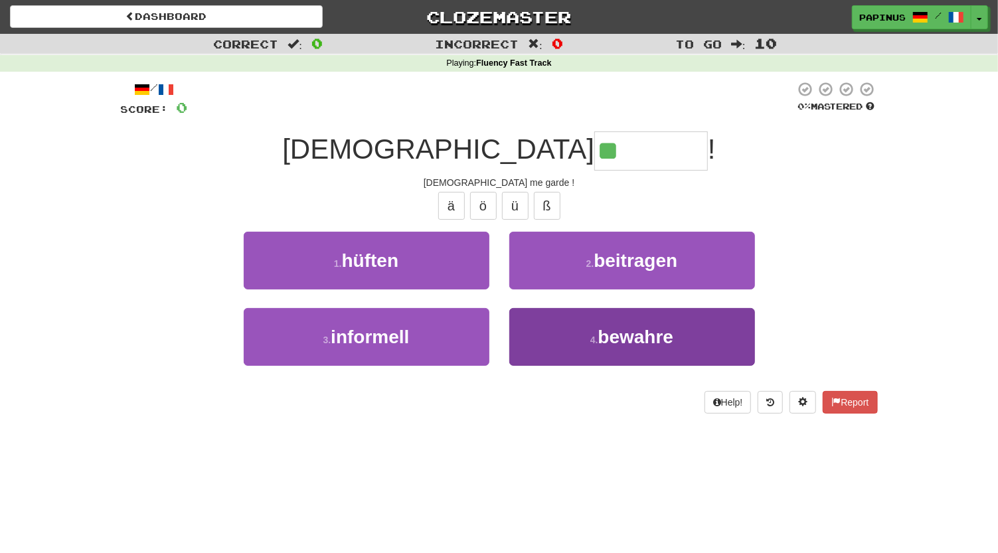 The image size is (998, 553). I want to click on a: Papinus /, so click(912, 17).